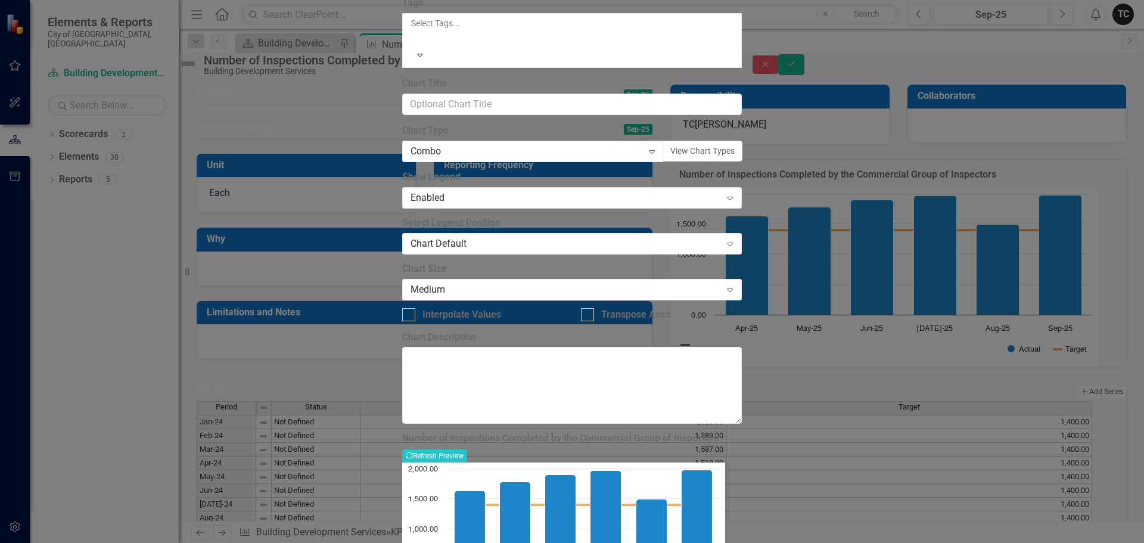 The width and height of the screenshot is (1144, 543). What do you see at coordinates (572, 23) in the screenshot?
I see `div: Select Tags...` at bounding box center [572, 23].